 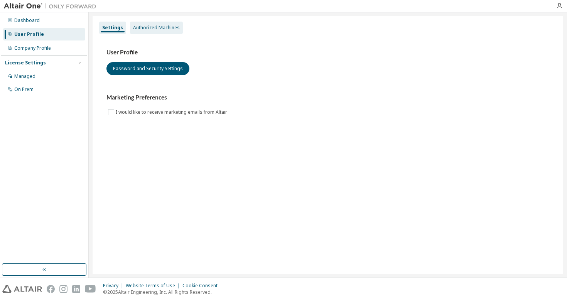 I want to click on div: Cookie Consent, so click(x=202, y=286).